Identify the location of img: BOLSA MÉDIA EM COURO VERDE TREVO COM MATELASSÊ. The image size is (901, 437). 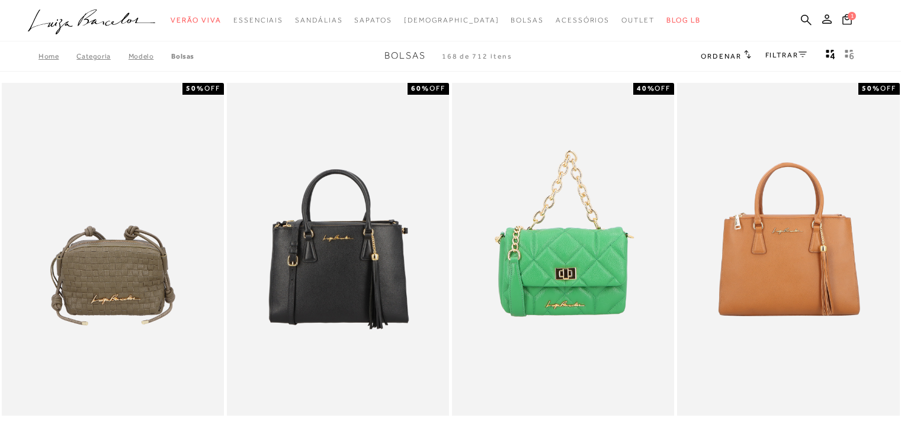
(563, 249).